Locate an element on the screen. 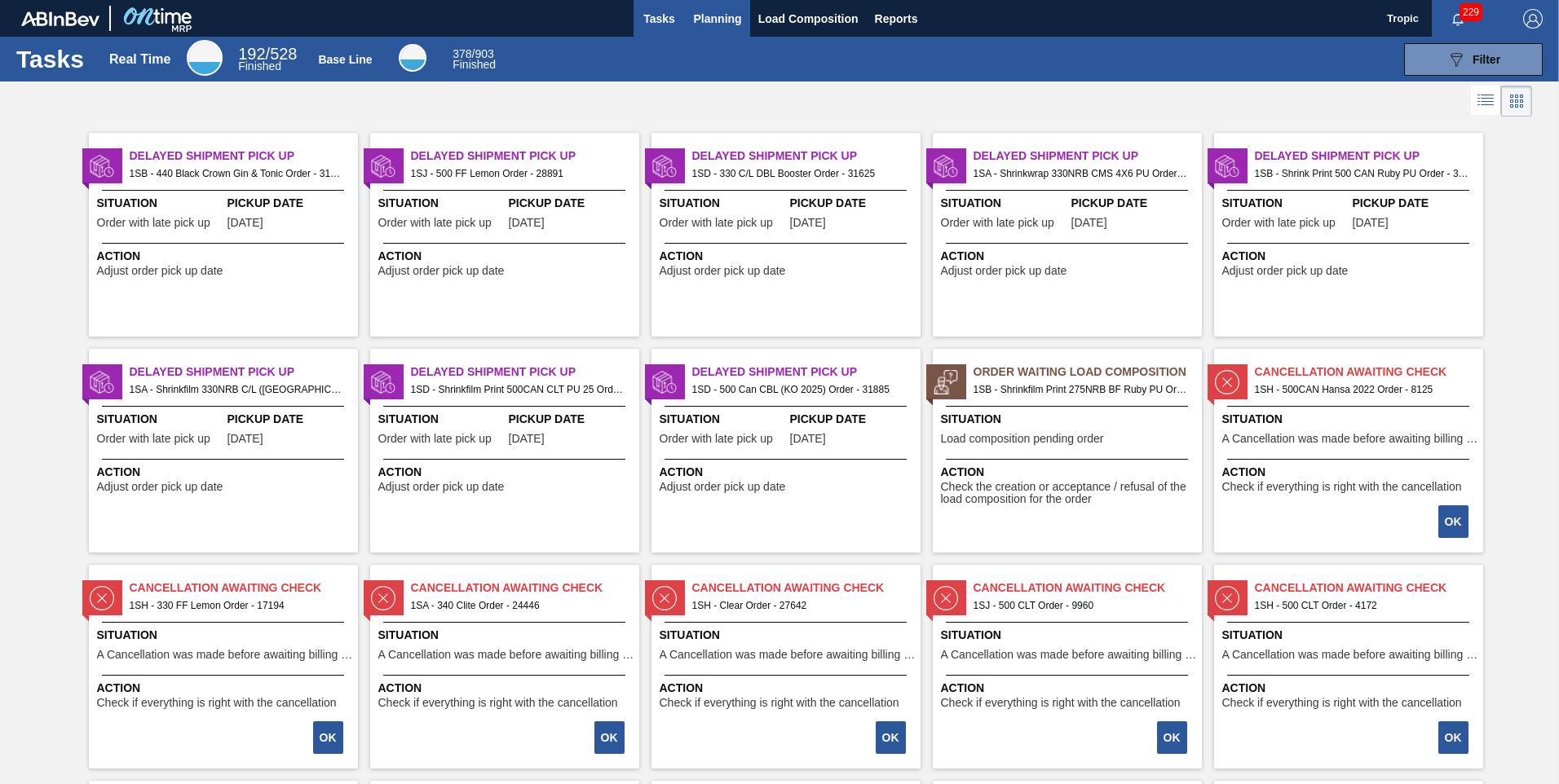  div: List Vision is located at coordinates (1485, 101).